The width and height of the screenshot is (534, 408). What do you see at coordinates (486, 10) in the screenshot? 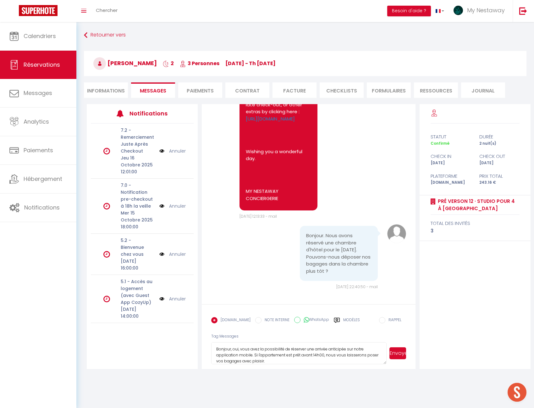
I see `span: My Nestaway` at bounding box center [486, 10].